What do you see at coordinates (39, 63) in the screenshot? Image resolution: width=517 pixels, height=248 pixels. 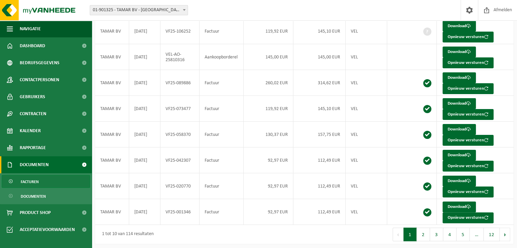 I see `span: Bedrijfsgegevens` at bounding box center [39, 63].